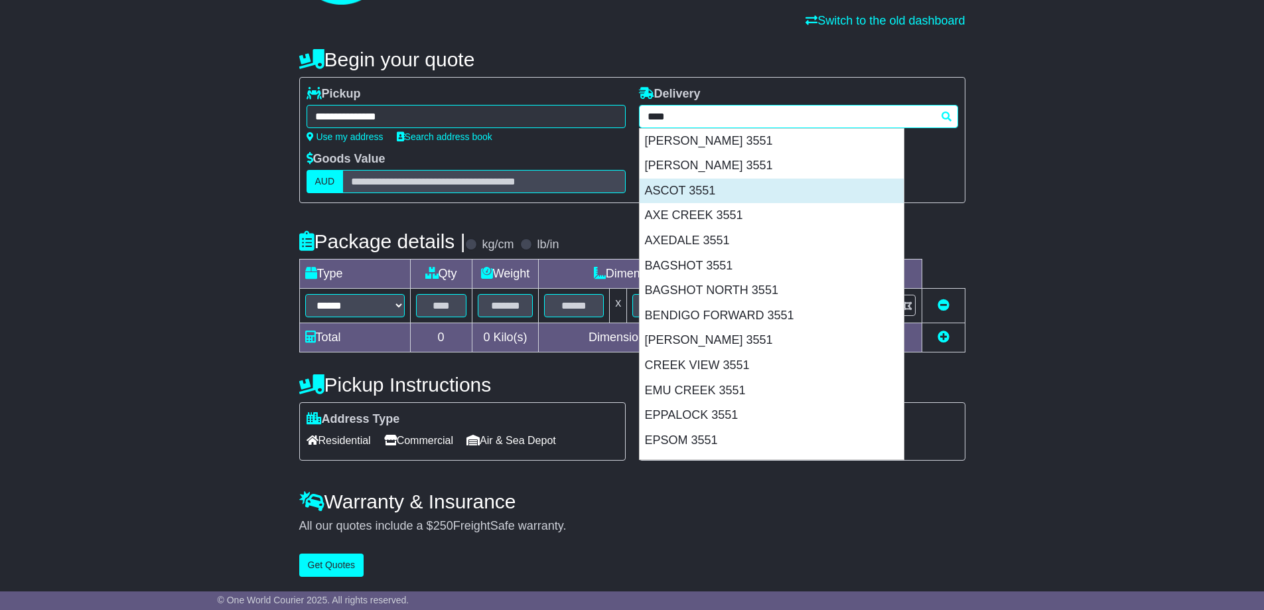  I want to click on h4: Warranty & Insurance, so click(632, 501).